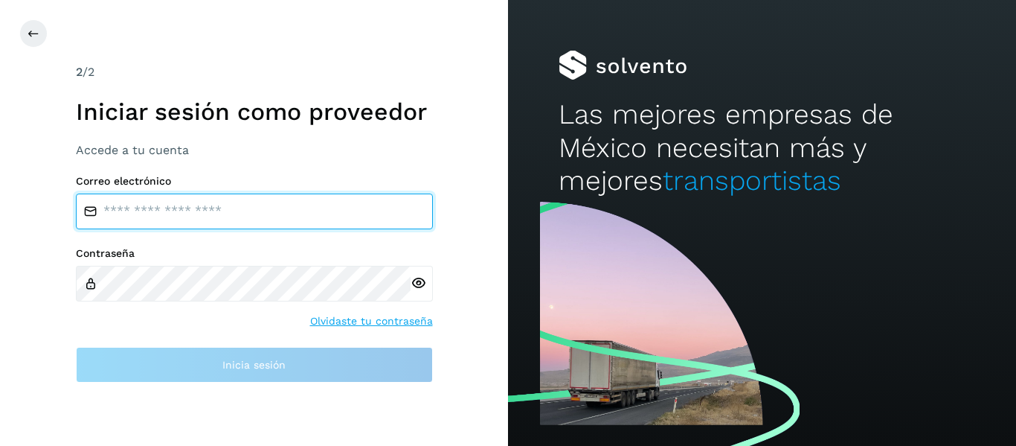 Image resolution: width=1016 pixels, height=446 pixels. What do you see at coordinates (79, 71) in the screenshot?
I see `span: 2` at bounding box center [79, 71].